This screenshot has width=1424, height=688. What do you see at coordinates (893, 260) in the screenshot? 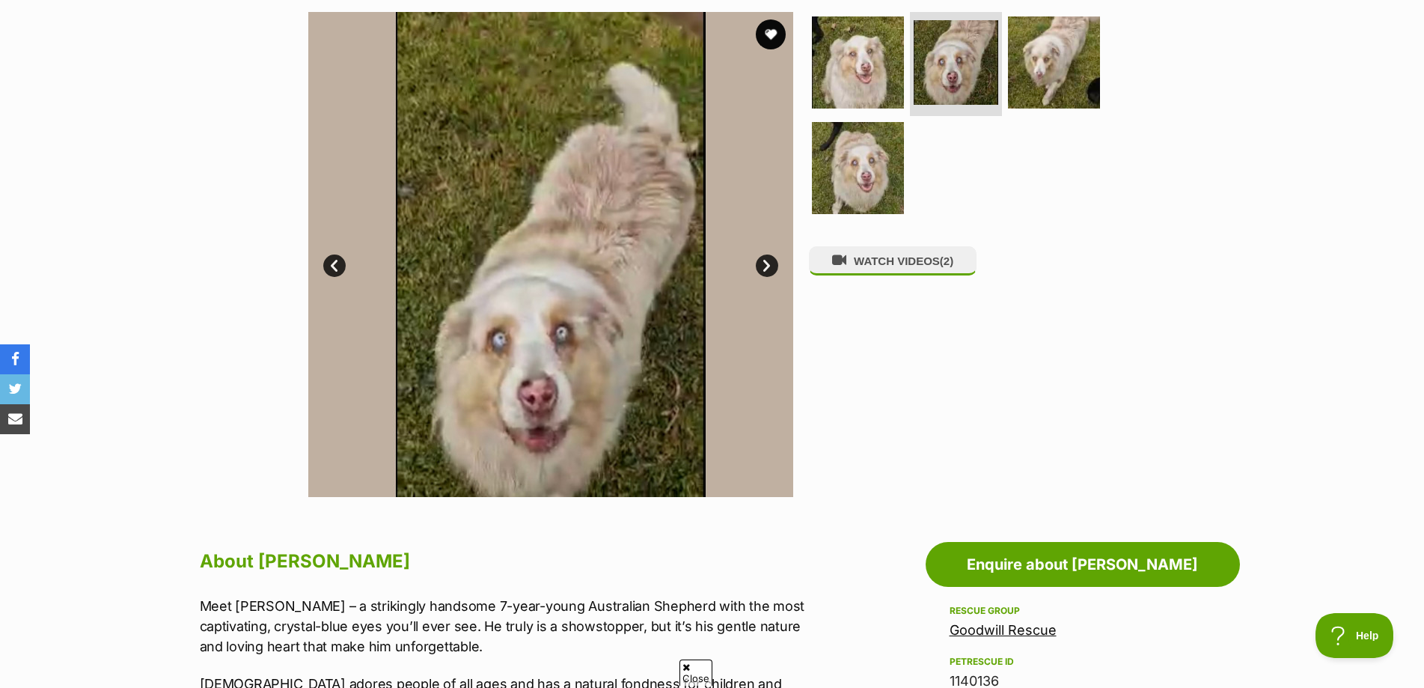
I see `button: WATCH VIDEOS(2)` at bounding box center [893, 260].